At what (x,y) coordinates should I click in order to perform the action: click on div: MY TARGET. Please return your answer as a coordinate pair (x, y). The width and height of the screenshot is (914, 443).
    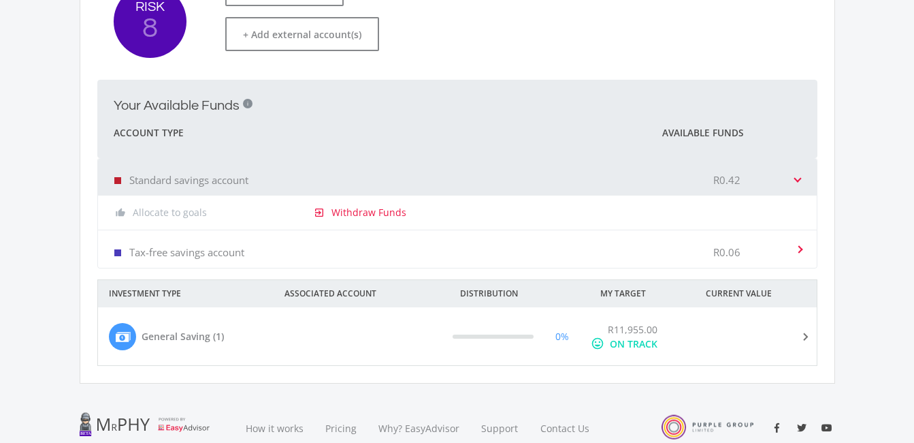
    Looking at the image, I should click on (642, 293).